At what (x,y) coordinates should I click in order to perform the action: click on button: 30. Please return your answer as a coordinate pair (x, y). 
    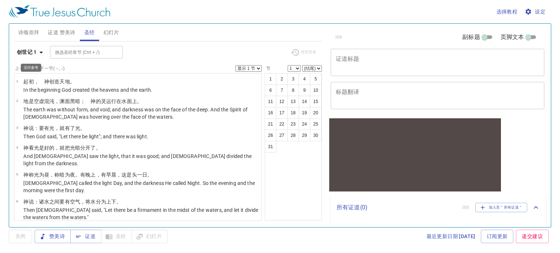
    Looking at the image, I should click on (315, 136).